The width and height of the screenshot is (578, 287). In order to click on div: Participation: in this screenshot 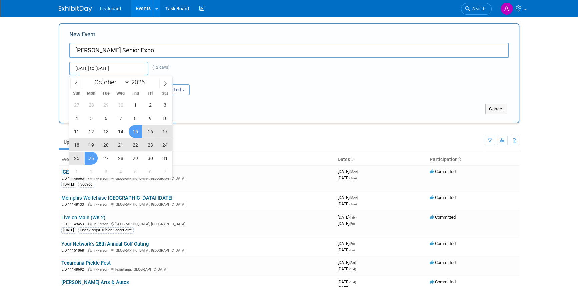, I will do `click(176, 79)`.